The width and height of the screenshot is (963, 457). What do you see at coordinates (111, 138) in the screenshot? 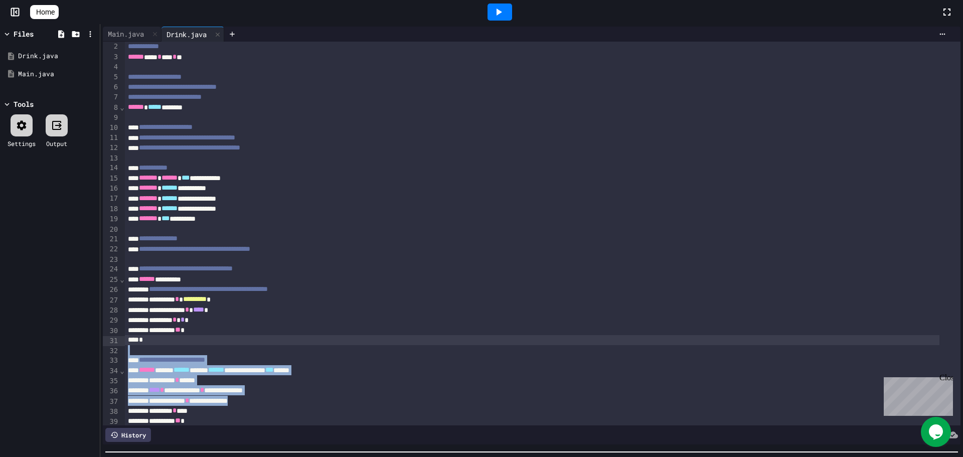
I see `div: 11` at bounding box center [111, 138].